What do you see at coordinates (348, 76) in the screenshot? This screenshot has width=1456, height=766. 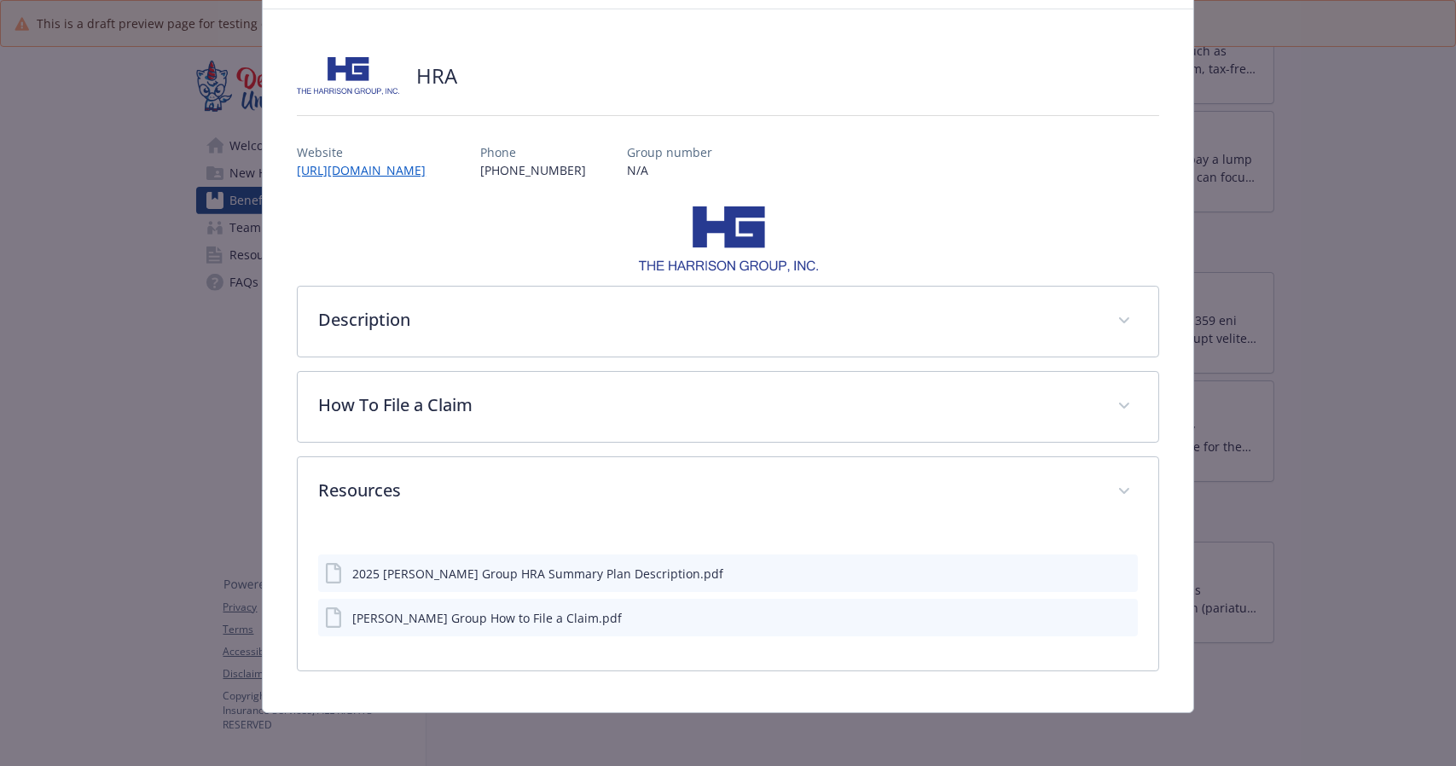 I see `img: Harrison Group` at bounding box center [348, 76].